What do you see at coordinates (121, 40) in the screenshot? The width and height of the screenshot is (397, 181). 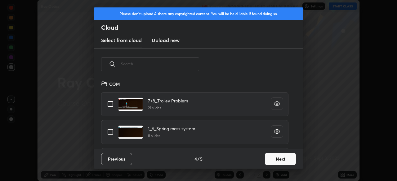 I see `h3: Select from cloud` at bounding box center [121, 40].